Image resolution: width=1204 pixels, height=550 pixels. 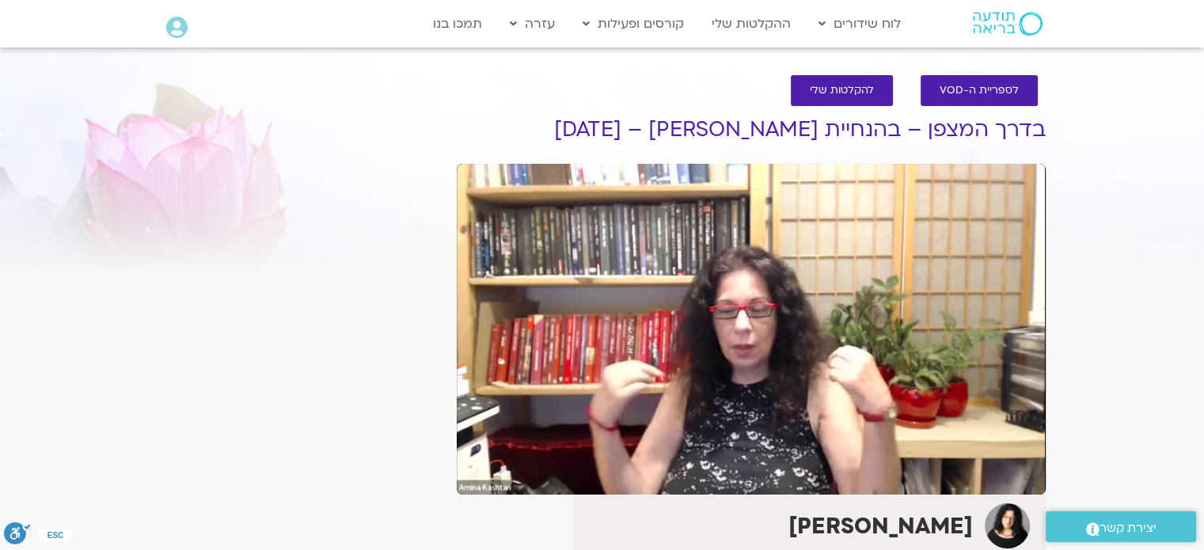 What do you see at coordinates (841, 90) in the screenshot?
I see `a: להקלטות שלי` at bounding box center [841, 90].